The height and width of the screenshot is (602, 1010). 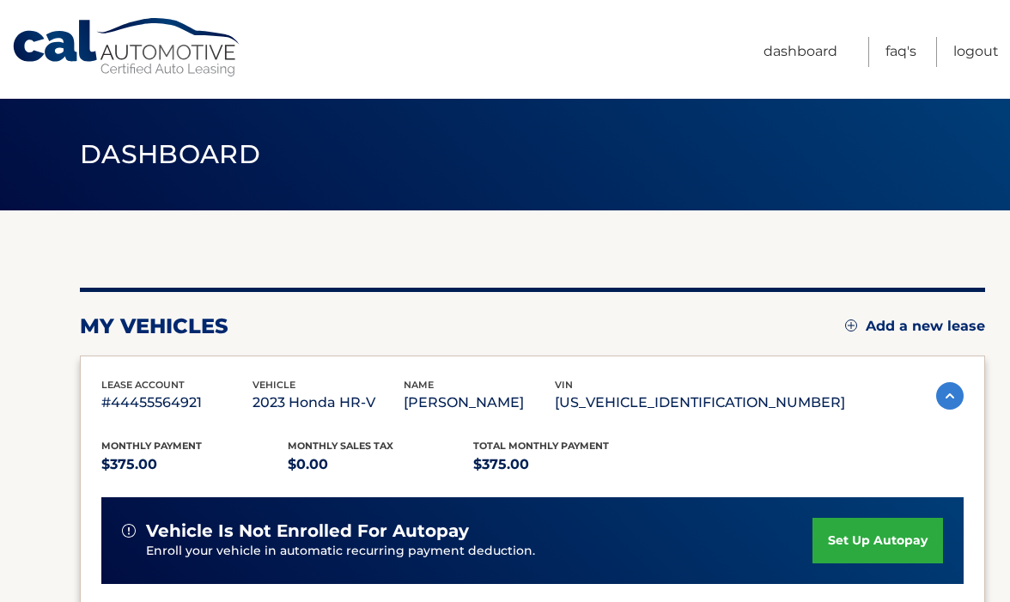 I want to click on span: Total Monthly Payment, so click(x=541, y=446).